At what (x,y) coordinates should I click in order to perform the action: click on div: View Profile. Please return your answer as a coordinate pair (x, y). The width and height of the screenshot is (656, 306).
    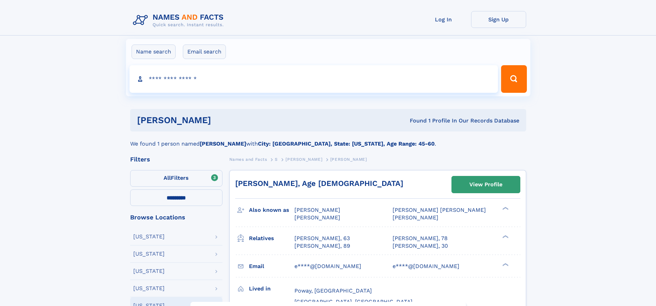
    Looking at the image, I should click on (486, 184).